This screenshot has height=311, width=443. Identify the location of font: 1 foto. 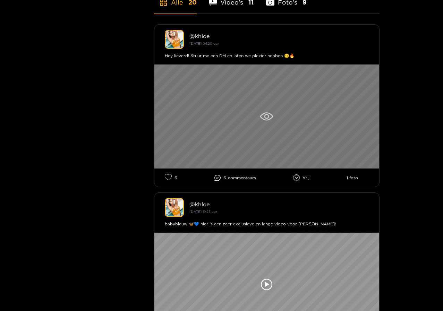
(352, 178).